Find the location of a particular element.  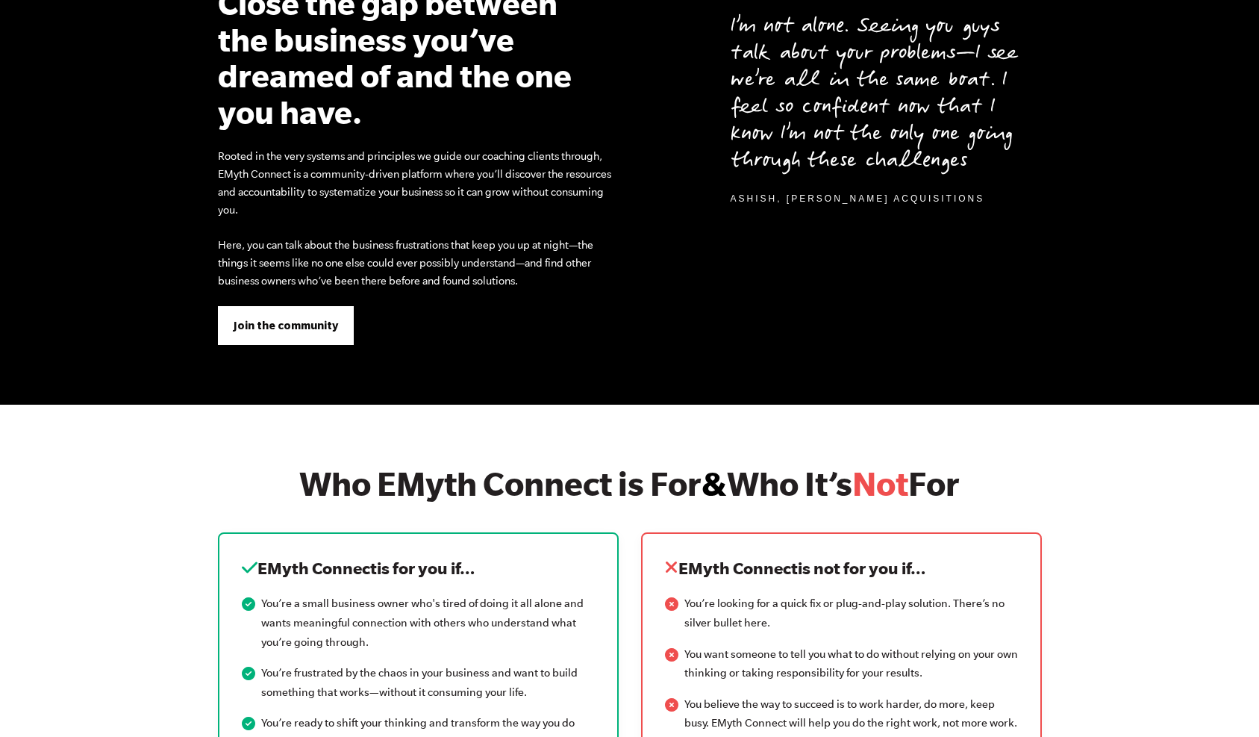

li: You want someone to tell you what to do without relying on your own thinking or taking responsibi... is located at coordinates (841, 663).